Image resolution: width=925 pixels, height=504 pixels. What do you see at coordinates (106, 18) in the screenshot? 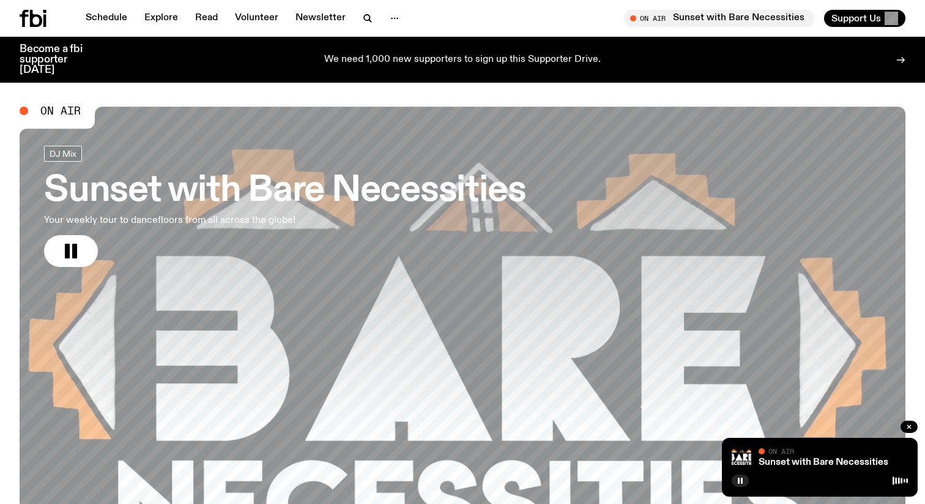
I see `a: Schedule` at bounding box center [106, 18].